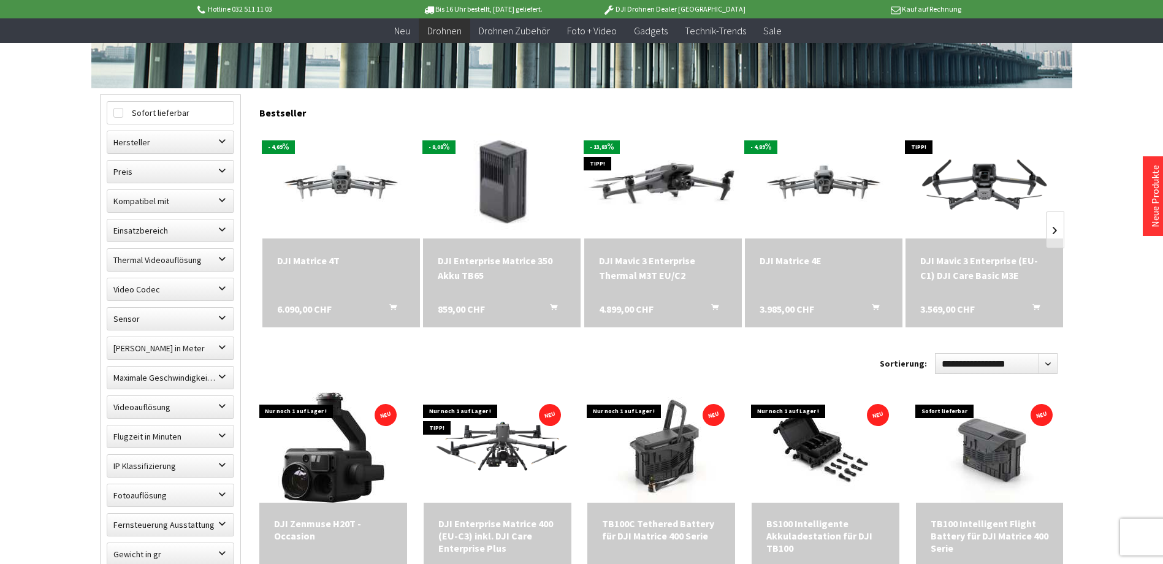 This screenshot has width=1163, height=564. Describe the element at coordinates (662, 448) in the screenshot. I see `img: TB100C Tethered Battery für DJI Matrice 400 Serie` at that location.